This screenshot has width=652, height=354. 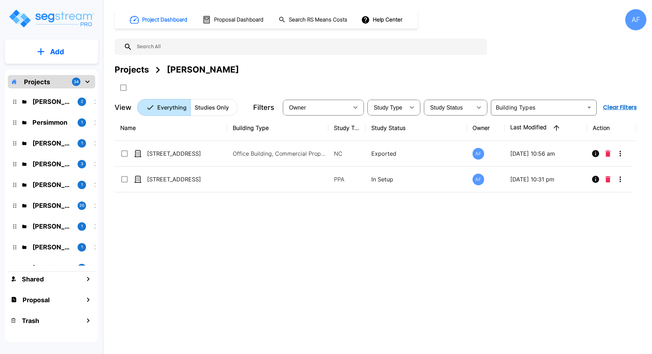 I want to click on p: Elchonon Weinberg, so click(x=52, y=247).